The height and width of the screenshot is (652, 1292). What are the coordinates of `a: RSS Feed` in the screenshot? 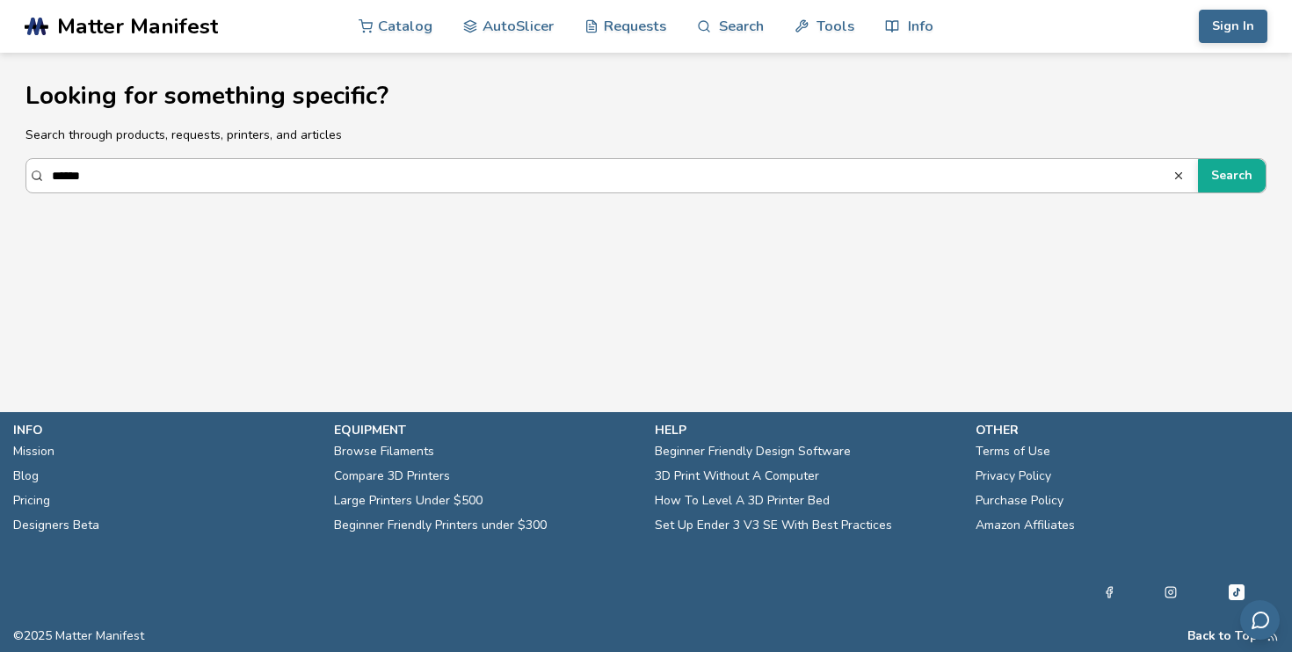 It's located at (1272, 636).